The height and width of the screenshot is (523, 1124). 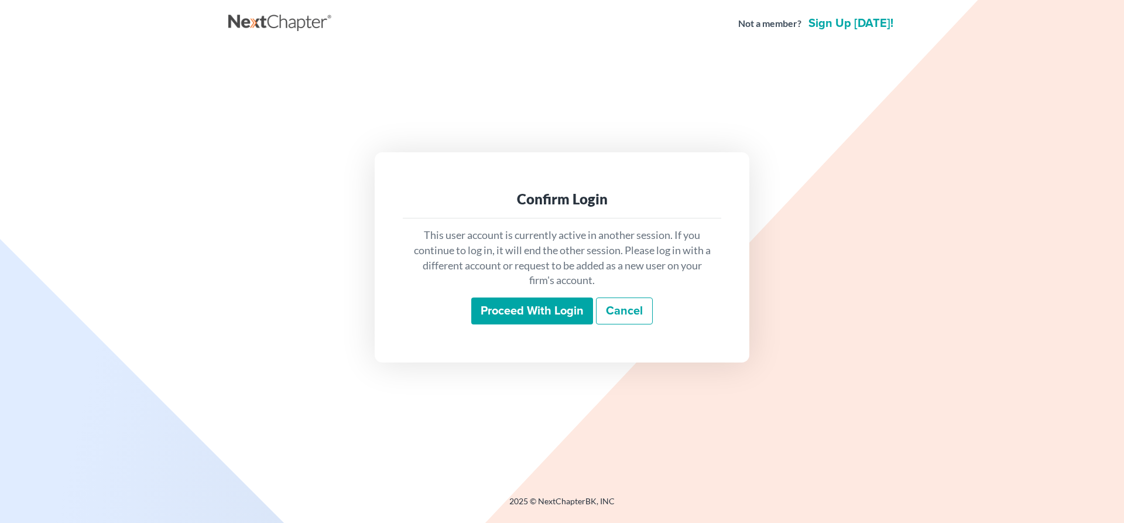 I want to click on div: Confirm Login, so click(x=562, y=199).